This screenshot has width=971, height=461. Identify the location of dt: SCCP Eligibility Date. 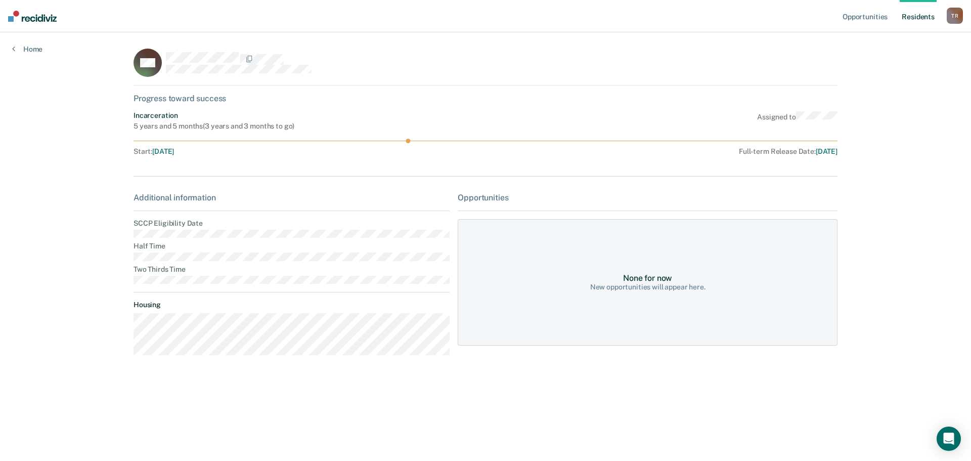
(291, 223).